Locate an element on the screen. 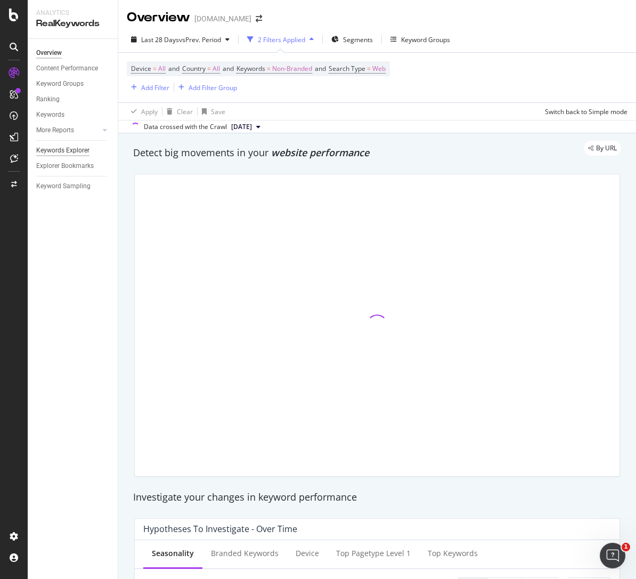 The height and width of the screenshot is (579, 636). button: 2 Filters Applied is located at coordinates (280, 39).